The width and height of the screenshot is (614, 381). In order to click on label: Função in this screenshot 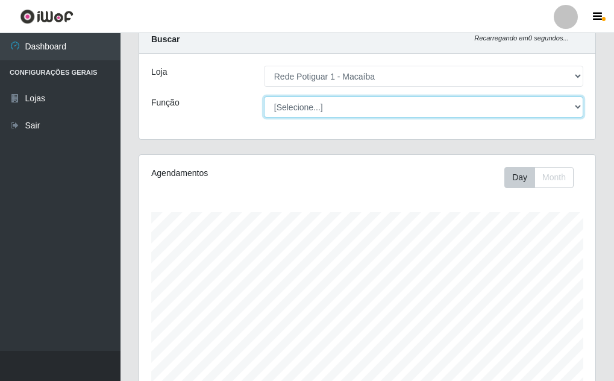, I will do `click(165, 102)`.